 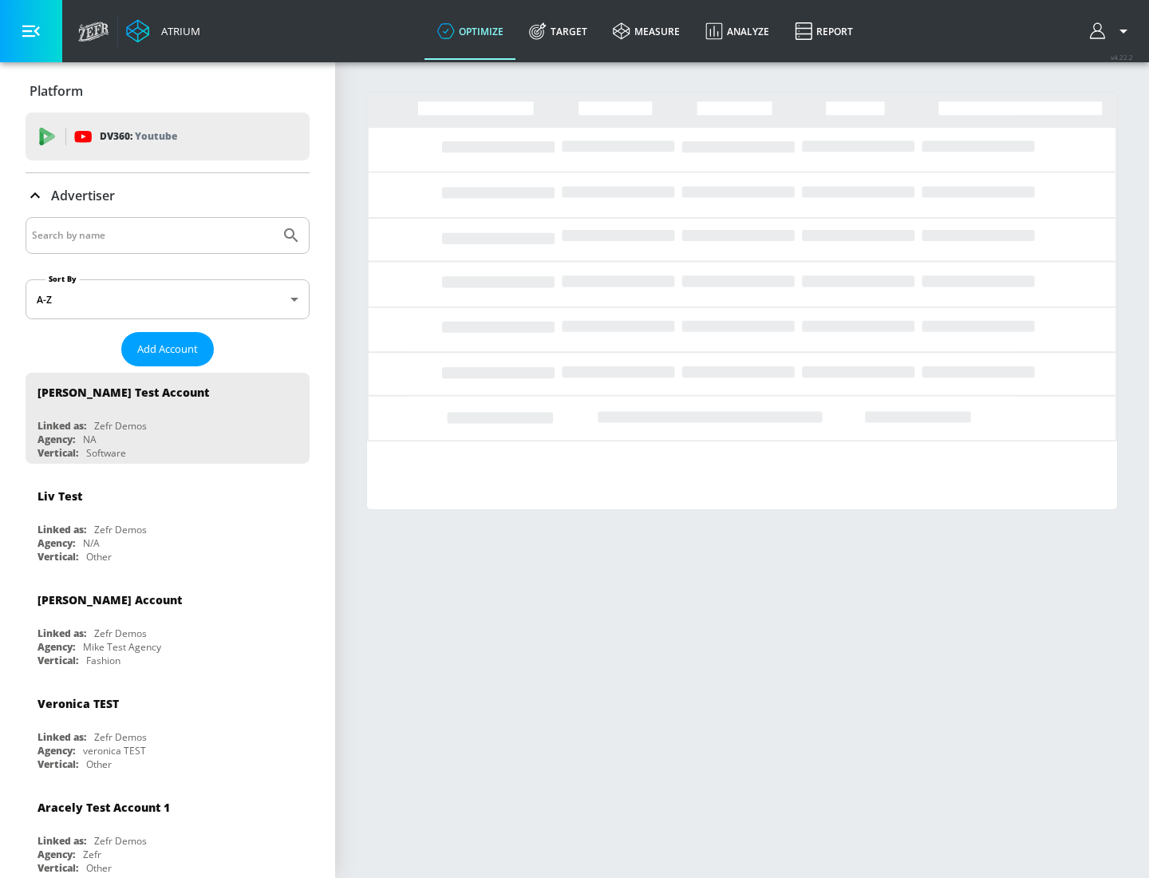 I want to click on span: Add Account, so click(x=168, y=349).